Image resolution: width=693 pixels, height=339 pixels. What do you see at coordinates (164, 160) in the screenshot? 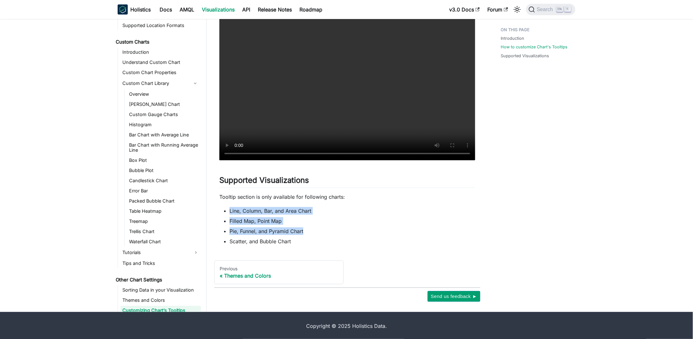
I see `a: Box Plot` at bounding box center [164, 160].